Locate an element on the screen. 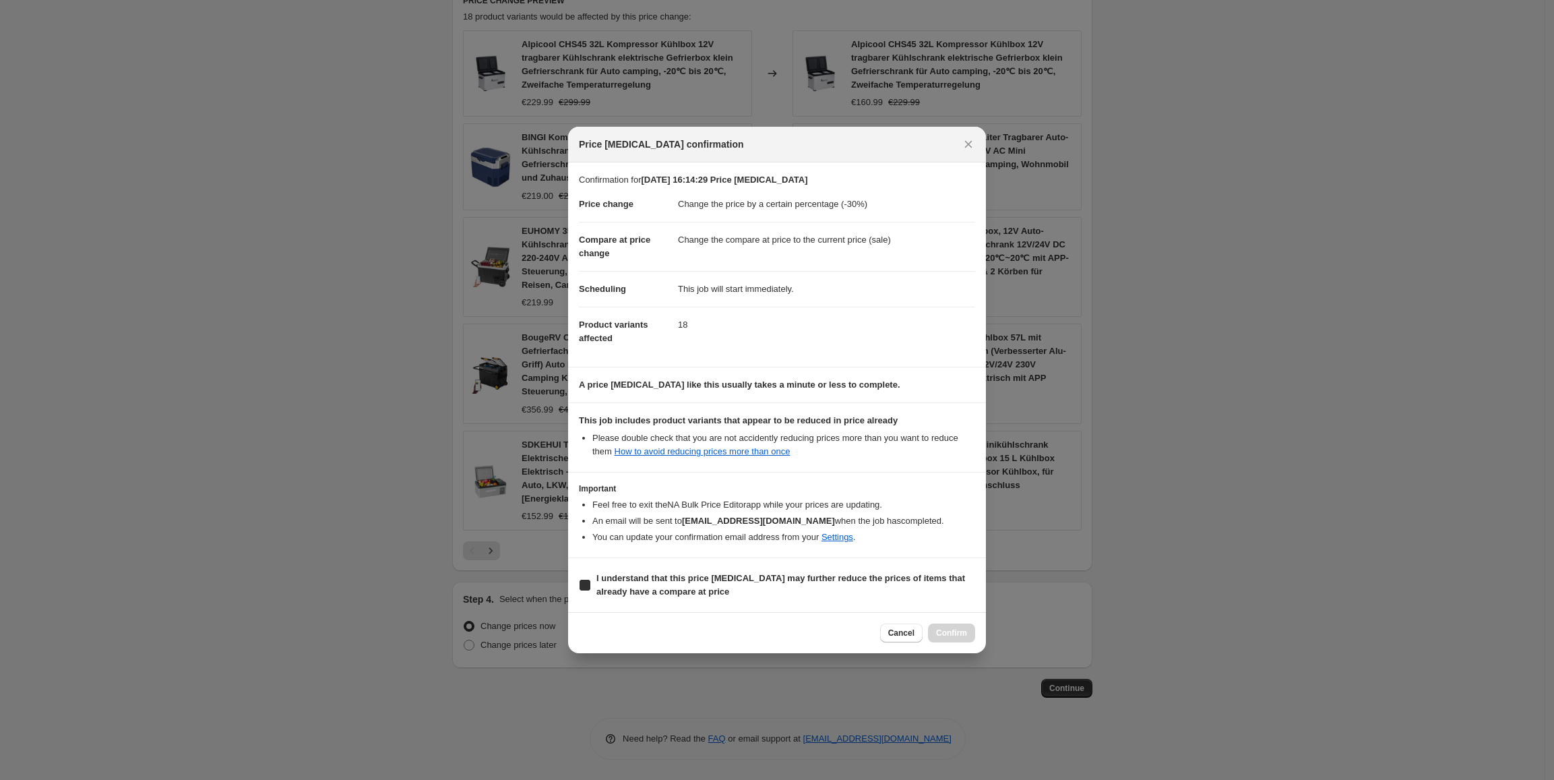 The width and height of the screenshot is (1554, 780). span: Compare at price change is located at coordinates (615, 246).